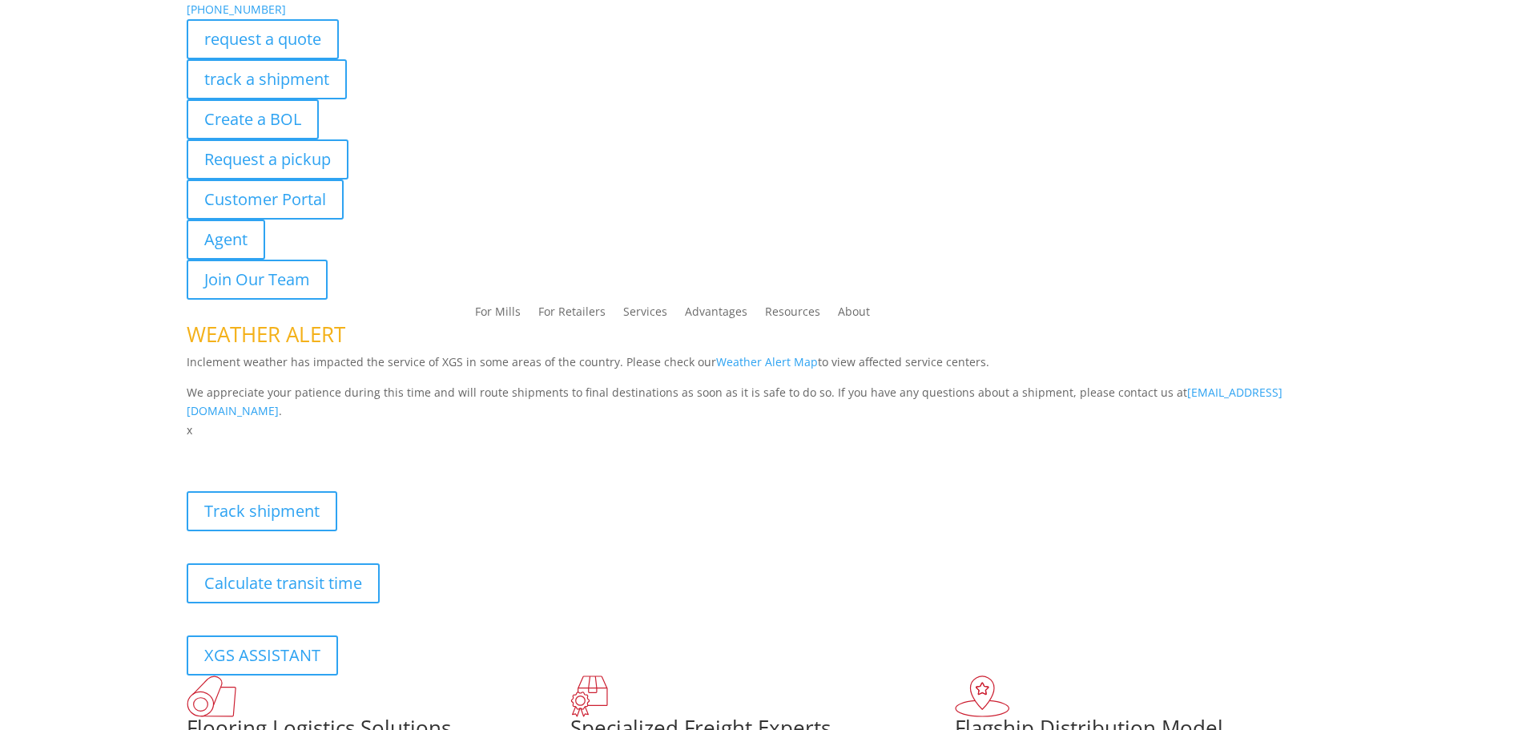  What do you see at coordinates (764, 430) in the screenshot?
I see `p: x` at bounding box center [764, 430].